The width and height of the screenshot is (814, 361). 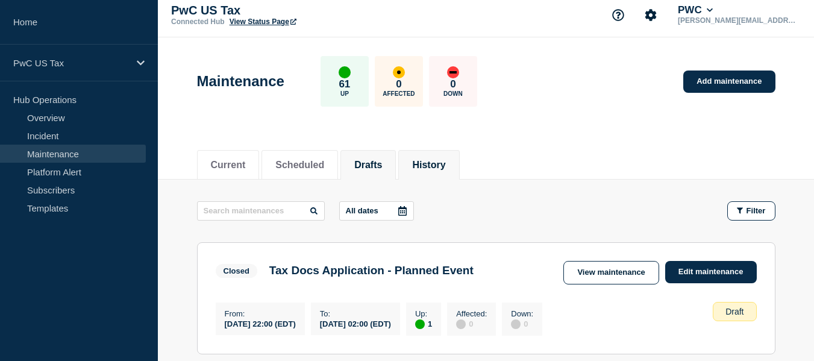 What do you see at coordinates (453, 72) in the screenshot?
I see `div: down` at bounding box center [453, 72].